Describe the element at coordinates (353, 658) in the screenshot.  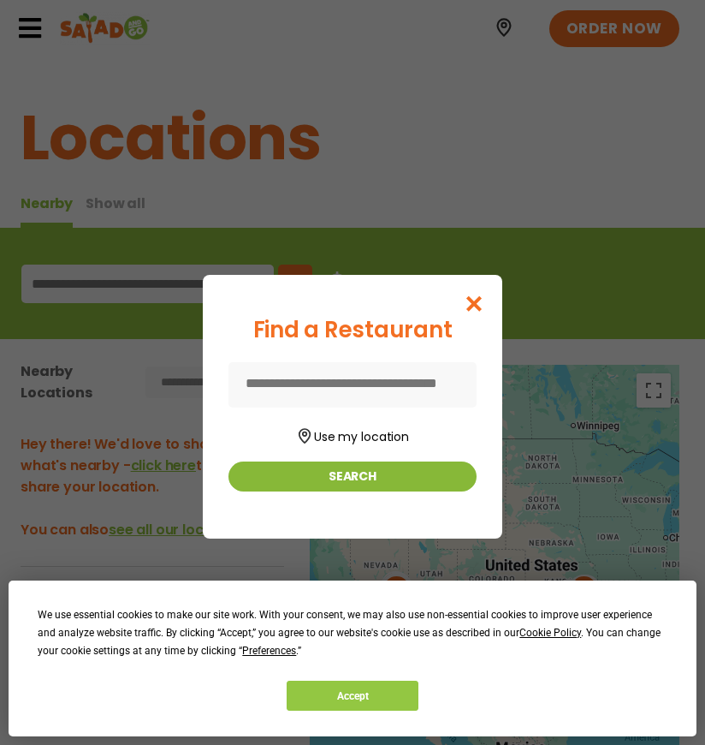
I see `div: Cookie Consent Prompt` at that location.